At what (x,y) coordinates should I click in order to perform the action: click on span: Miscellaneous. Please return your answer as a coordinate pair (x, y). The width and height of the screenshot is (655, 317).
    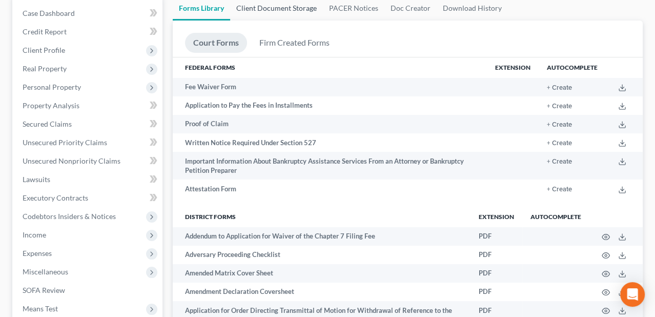
    Looking at the image, I should click on (45, 271).